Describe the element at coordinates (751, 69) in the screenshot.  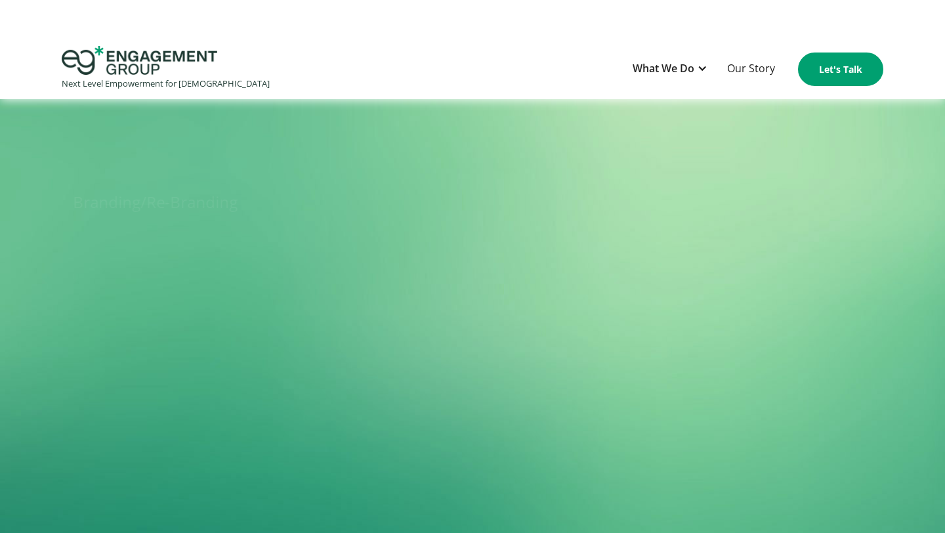
I see `a: Our Story` at that location.